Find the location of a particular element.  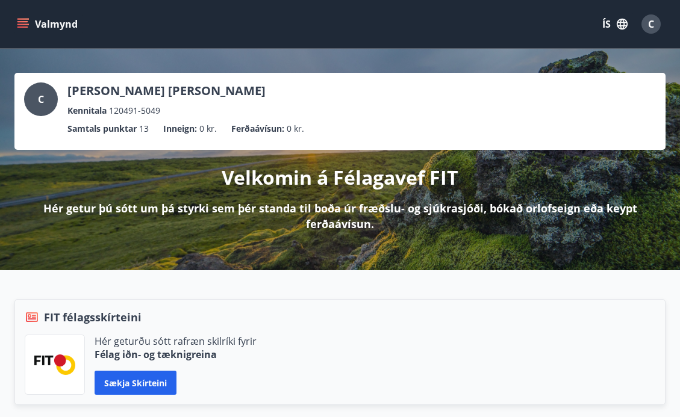

p: Félag iðn- og tæknigreina is located at coordinates (175, 355).